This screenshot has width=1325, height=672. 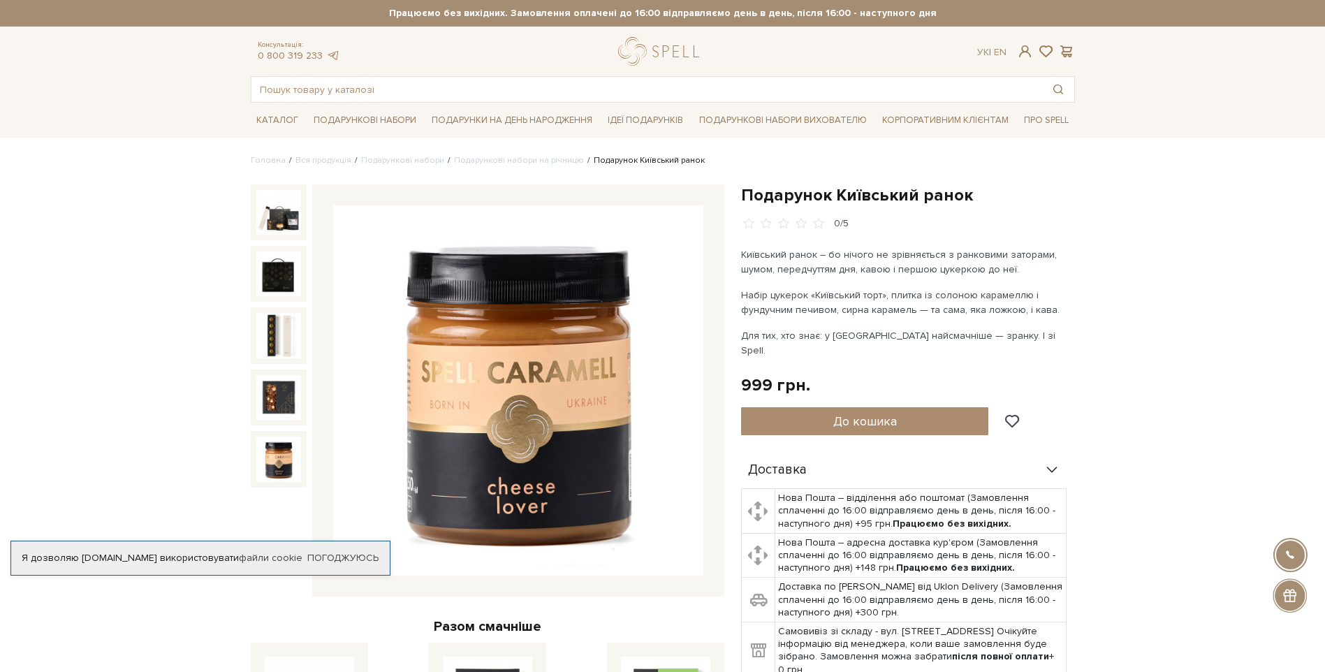 What do you see at coordinates (841, 223) in the screenshot?
I see `div: 0/5` at bounding box center [841, 223].